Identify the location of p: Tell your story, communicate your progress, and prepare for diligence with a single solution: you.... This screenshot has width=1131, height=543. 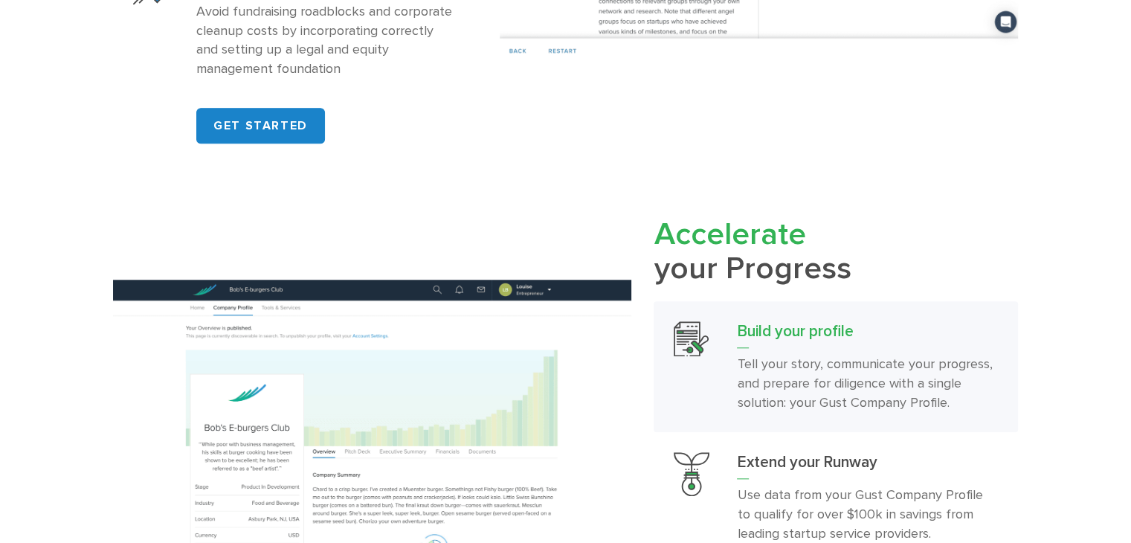
(867, 384).